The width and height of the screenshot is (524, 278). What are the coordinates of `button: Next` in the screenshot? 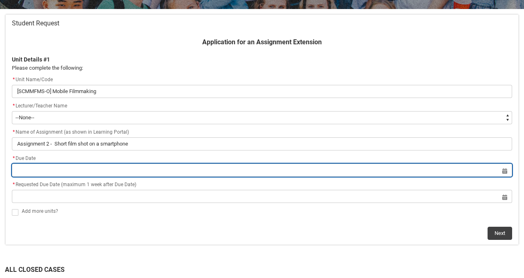 It's located at (500, 233).